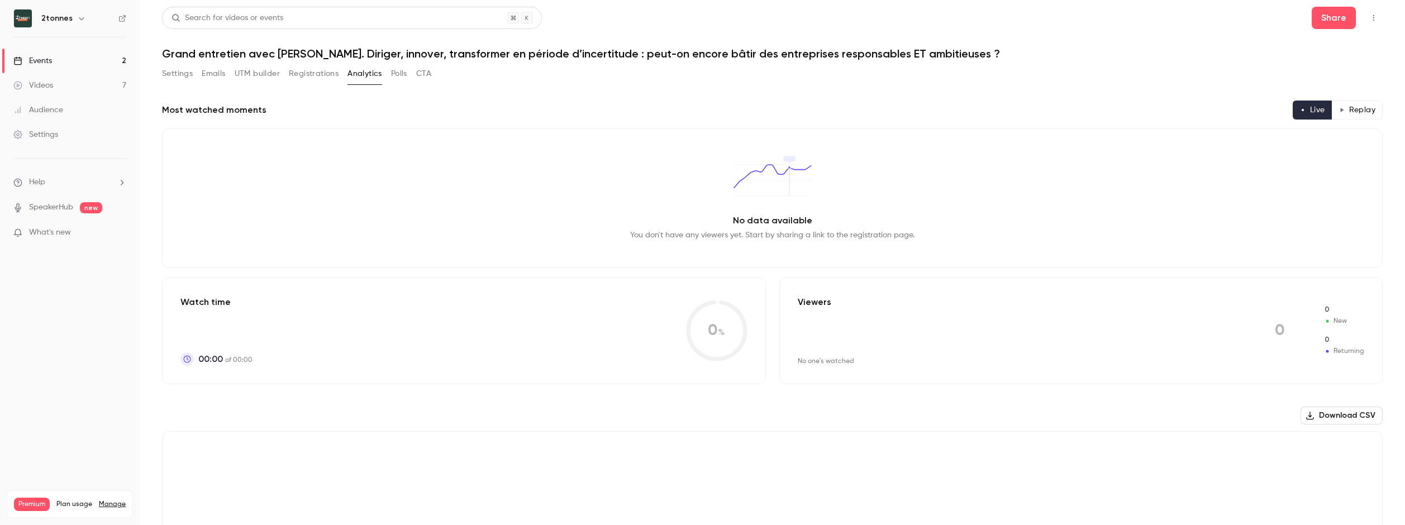 The image size is (1405, 525). Describe the element at coordinates (227, 18) in the screenshot. I see `div: Search for videos or events` at that location.